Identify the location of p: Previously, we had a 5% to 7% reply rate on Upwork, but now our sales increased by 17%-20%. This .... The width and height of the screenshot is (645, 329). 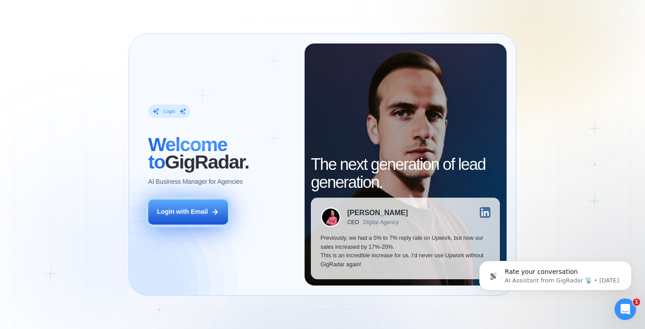
(405, 251).